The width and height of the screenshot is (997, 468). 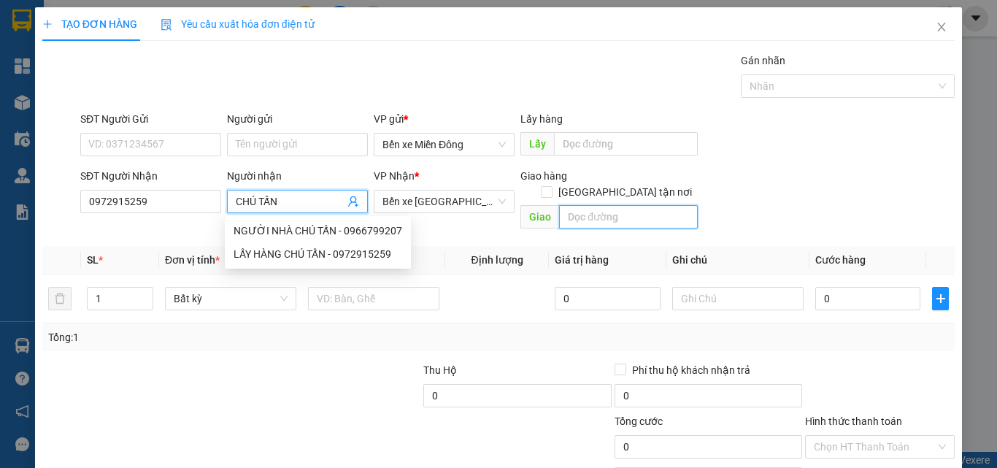 I want to click on span: Đơn vị tính, so click(x=192, y=260).